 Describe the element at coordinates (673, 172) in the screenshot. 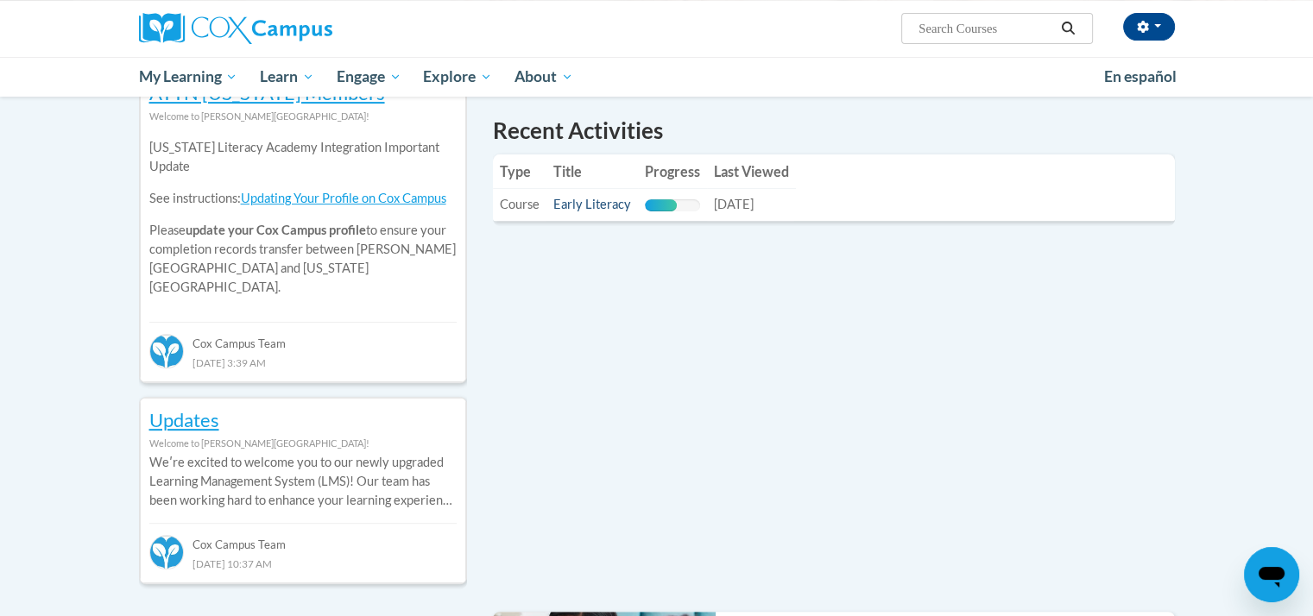

I see `th: Progress` at that location.